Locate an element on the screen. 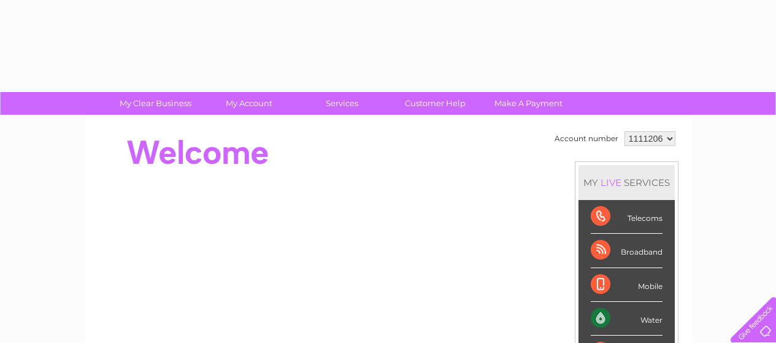  a: Make A Payment is located at coordinates (528, 103).